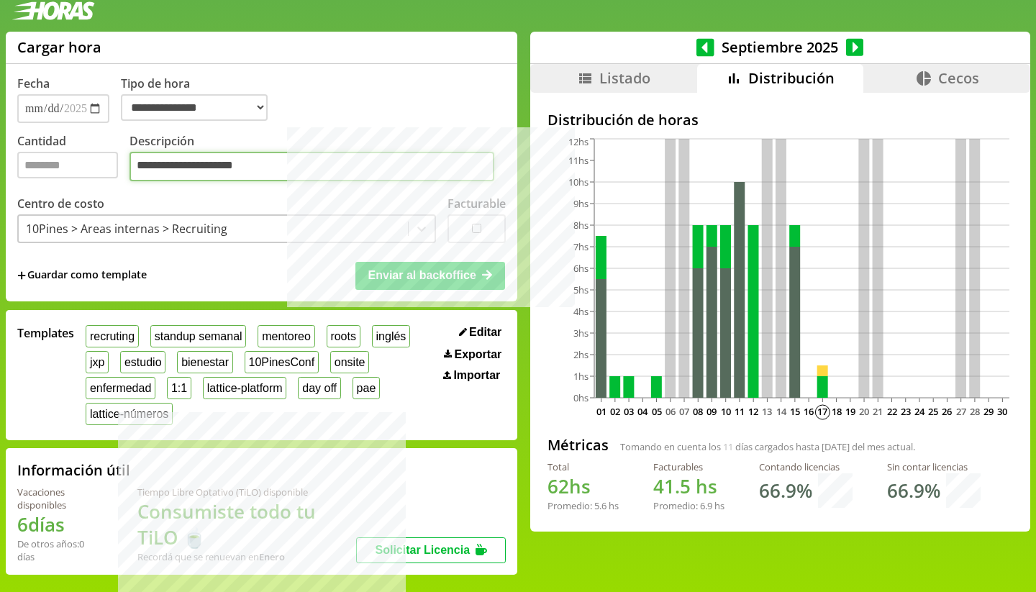 Image resolution: width=1036 pixels, height=592 pixels. Describe the element at coordinates (194, 107) in the screenshot. I see `select: Tipo de hora` at that location.